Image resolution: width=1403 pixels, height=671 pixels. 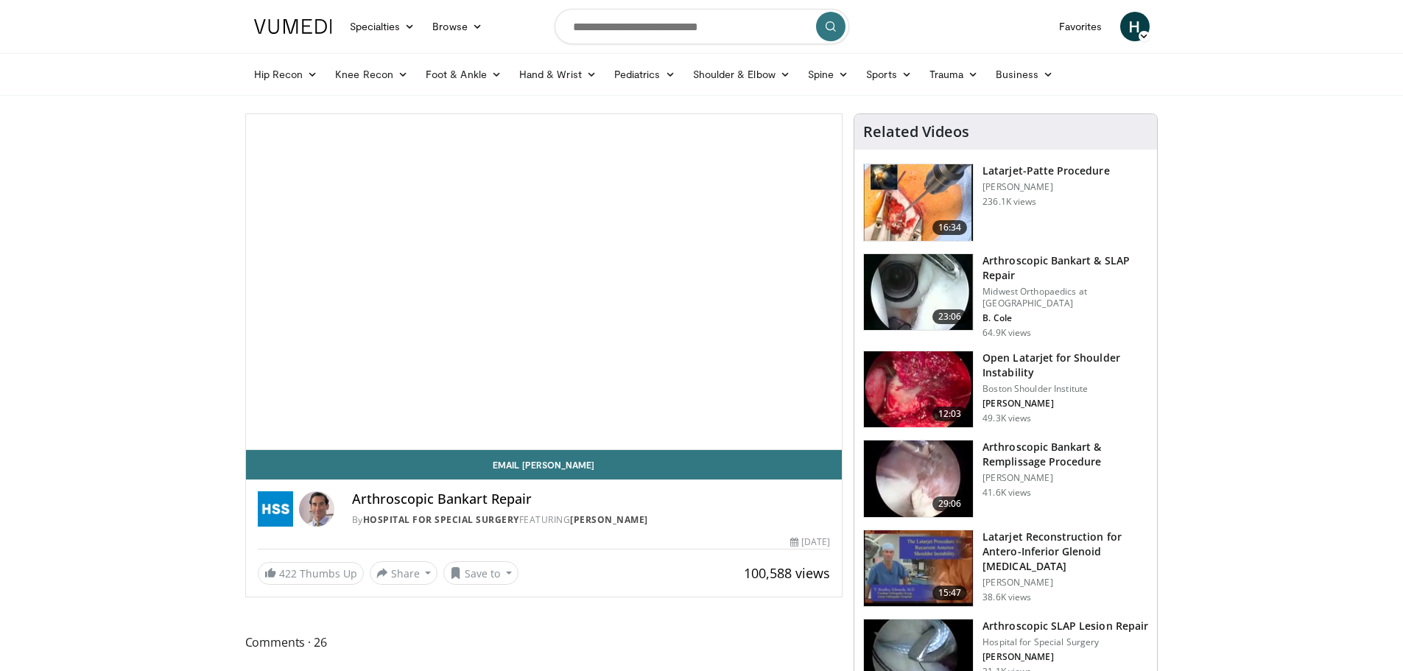 What do you see at coordinates (592, 520) in the screenshot?
I see `div: By FEATURING` at bounding box center [592, 520].